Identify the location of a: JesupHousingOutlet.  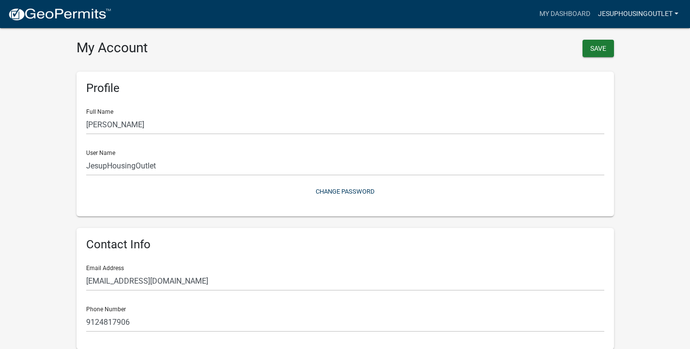
(639, 14).